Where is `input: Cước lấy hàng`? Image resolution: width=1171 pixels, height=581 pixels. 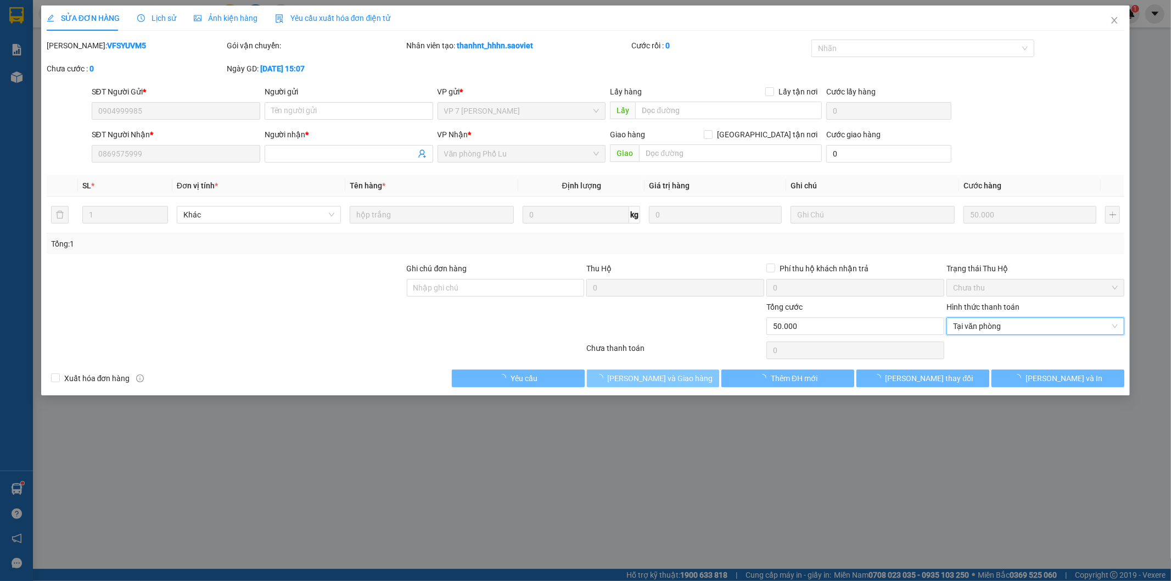
input: Cước lấy hàng is located at coordinates (889, 111).